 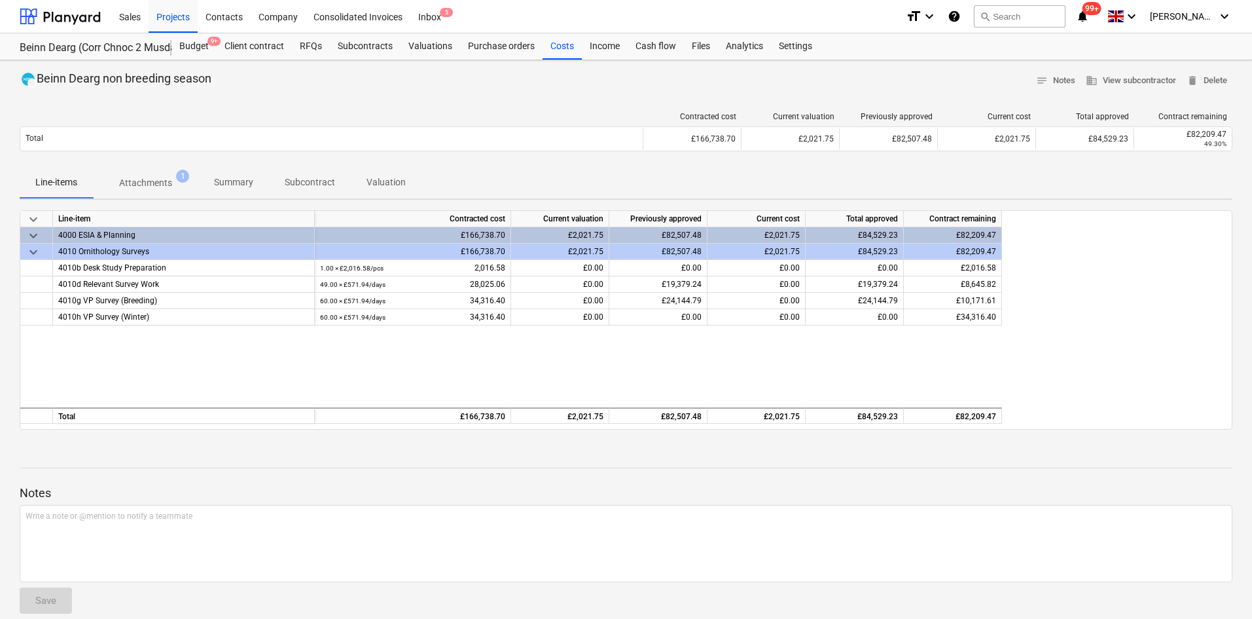 I want to click on div: Line-item, so click(x=184, y=219).